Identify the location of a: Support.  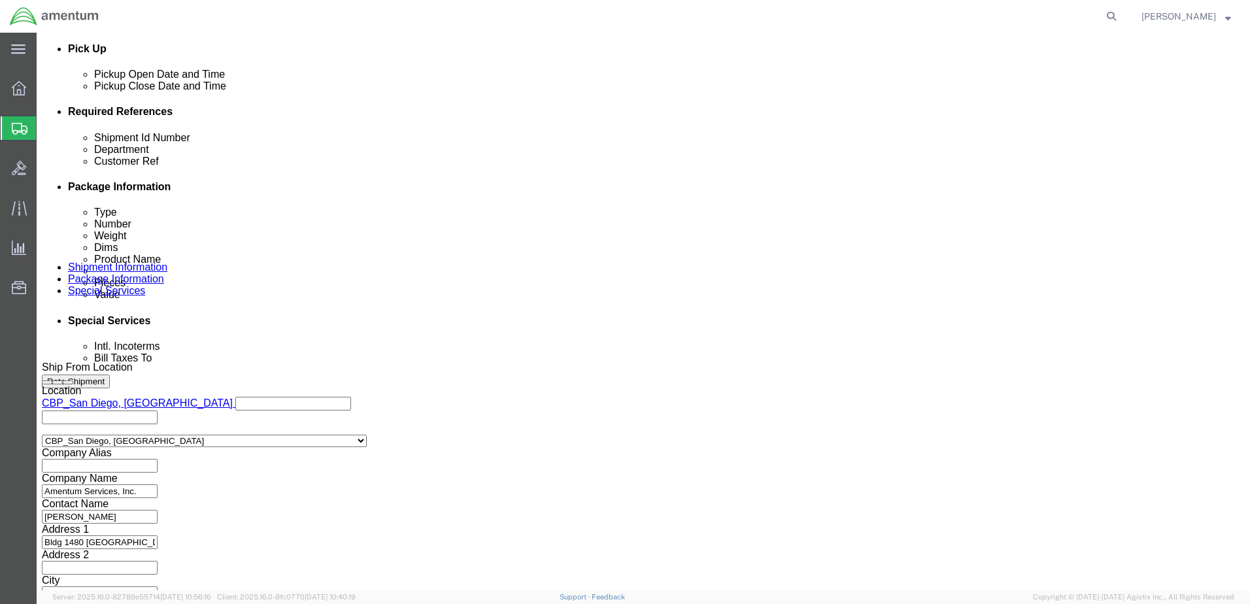
(576, 597).